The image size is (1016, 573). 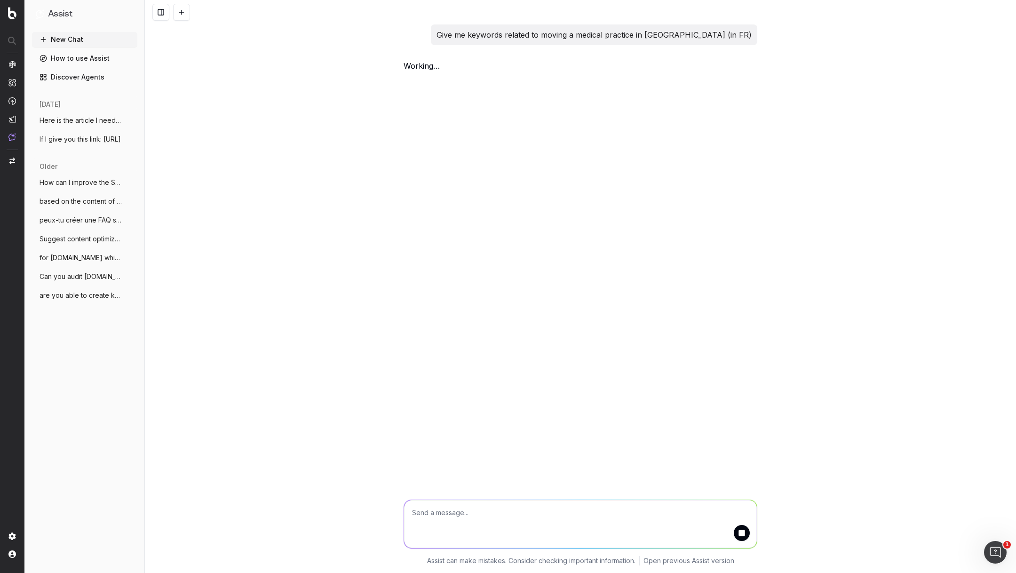 What do you see at coordinates (85, 58) in the screenshot?
I see `a: How to use Assist` at bounding box center [85, 58].